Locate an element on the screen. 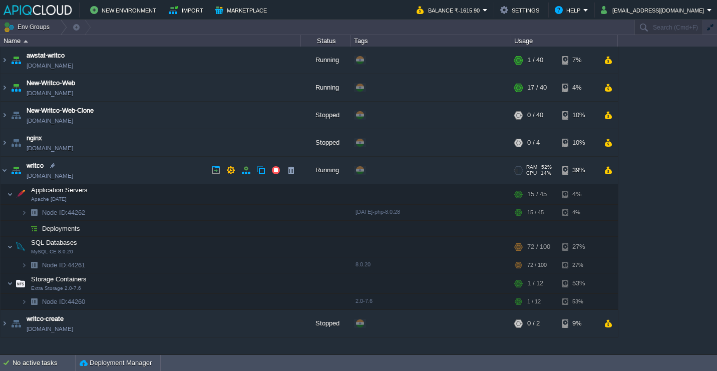  a: New-Writco-Web is located at coordinates (51, 83).